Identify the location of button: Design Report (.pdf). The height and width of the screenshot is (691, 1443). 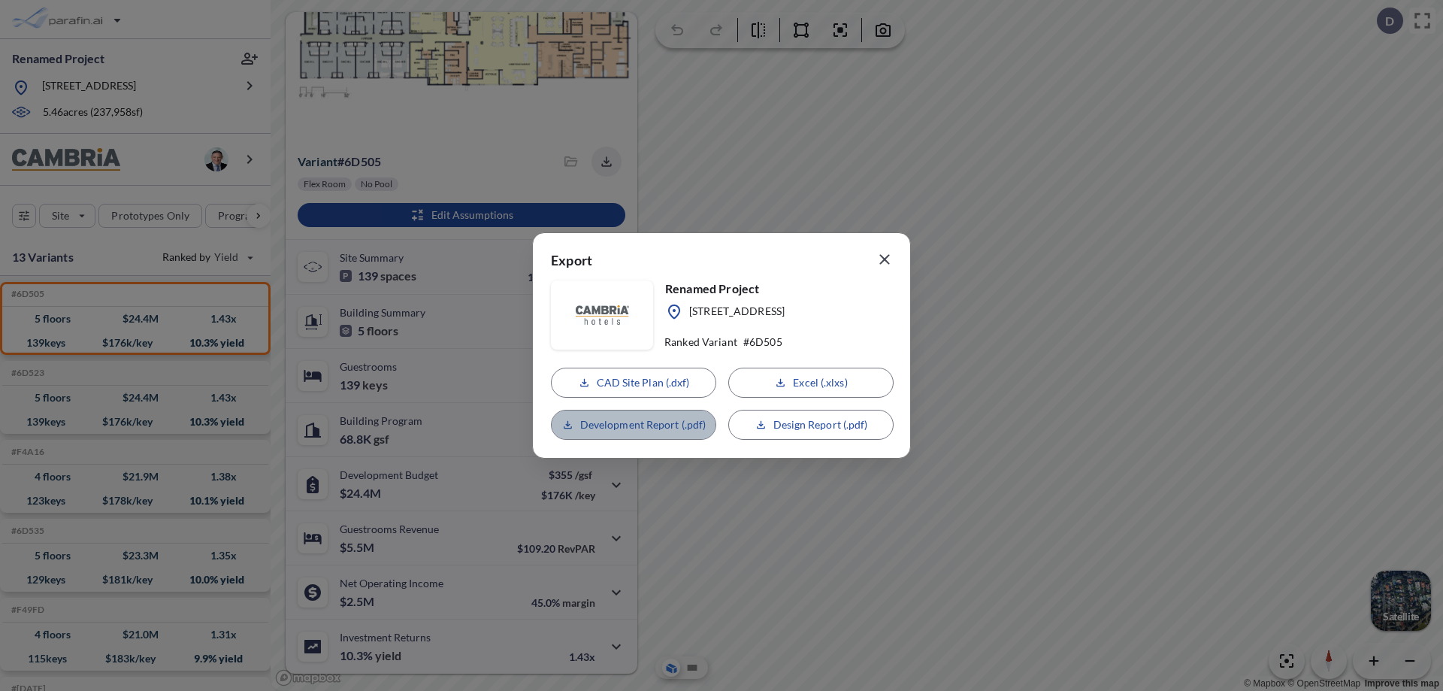
(811, 425).